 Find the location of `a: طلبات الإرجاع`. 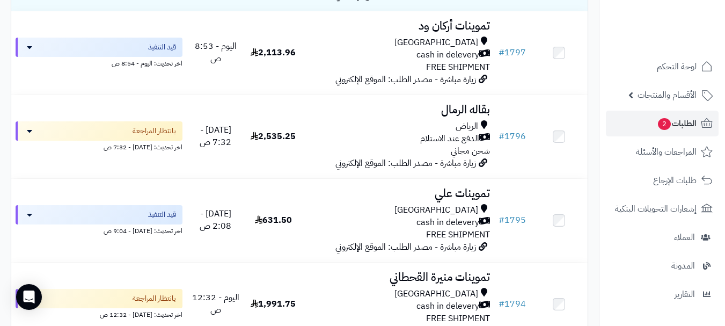

a: طلبات الإرجاع is located at coordinates (662, 180).